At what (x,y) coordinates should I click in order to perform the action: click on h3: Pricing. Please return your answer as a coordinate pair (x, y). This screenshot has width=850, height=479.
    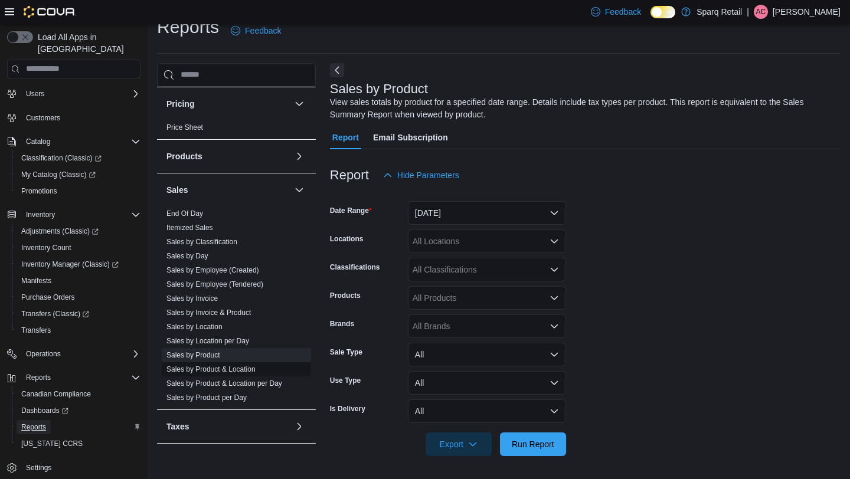
    Looking at the image, I should click on (180, 104).